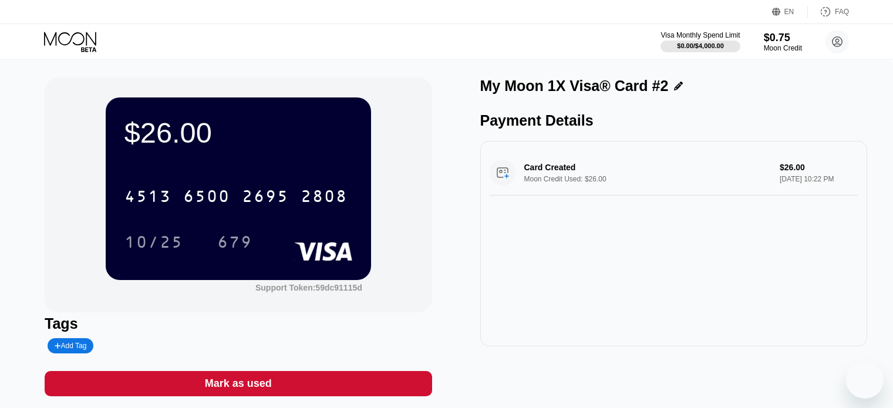  I want to click on div: 4513, so click(148, 198).